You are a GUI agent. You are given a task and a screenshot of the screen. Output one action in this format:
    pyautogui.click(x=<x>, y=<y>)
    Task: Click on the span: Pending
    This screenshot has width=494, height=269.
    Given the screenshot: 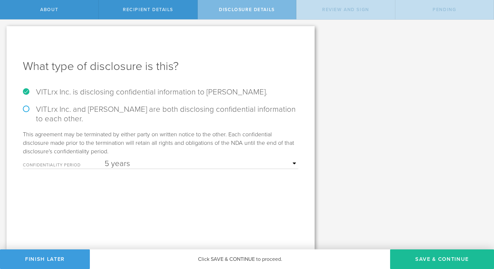 What is the action you would take?
    pyautogui.click(x=444, y=9)
    